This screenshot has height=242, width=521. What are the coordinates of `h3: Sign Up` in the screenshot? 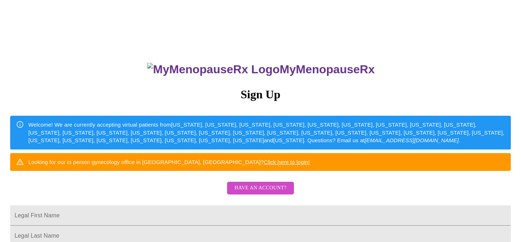 It's located at (261, 94).